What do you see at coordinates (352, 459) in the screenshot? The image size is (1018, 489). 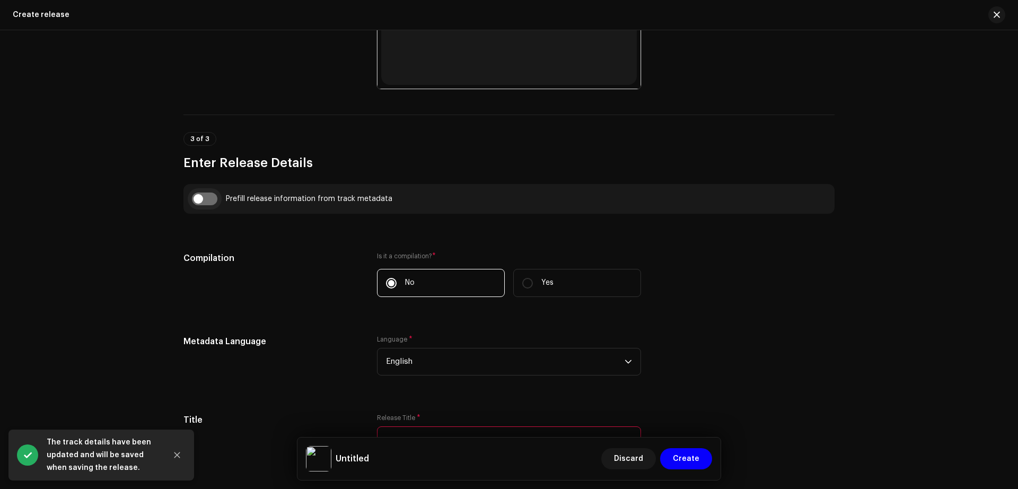 I see `h5: Untitled` at bounding box center [352, 459].